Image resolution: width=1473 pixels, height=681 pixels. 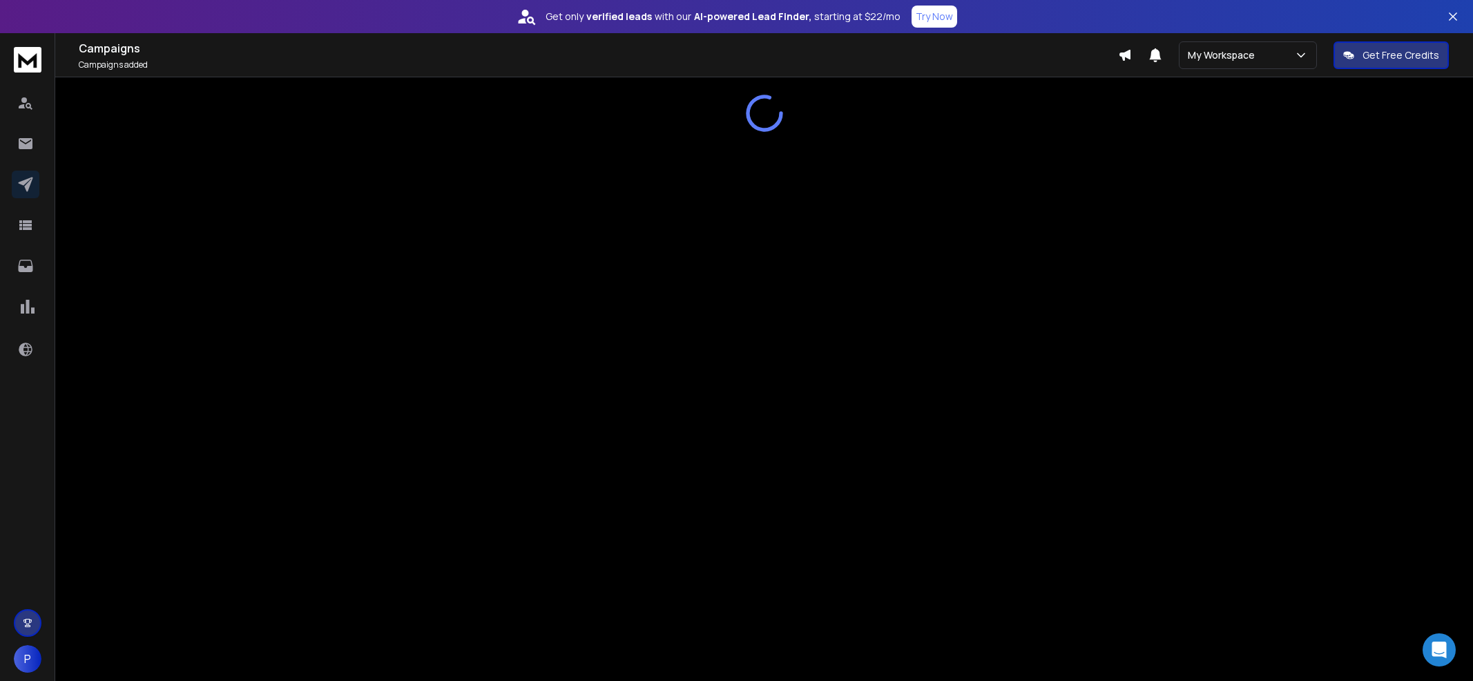 What do you see at coordinates (723, 17) in the screenshot?
I see `p: Get only with our starting at $22/mo` at bounding box center [723, 17].